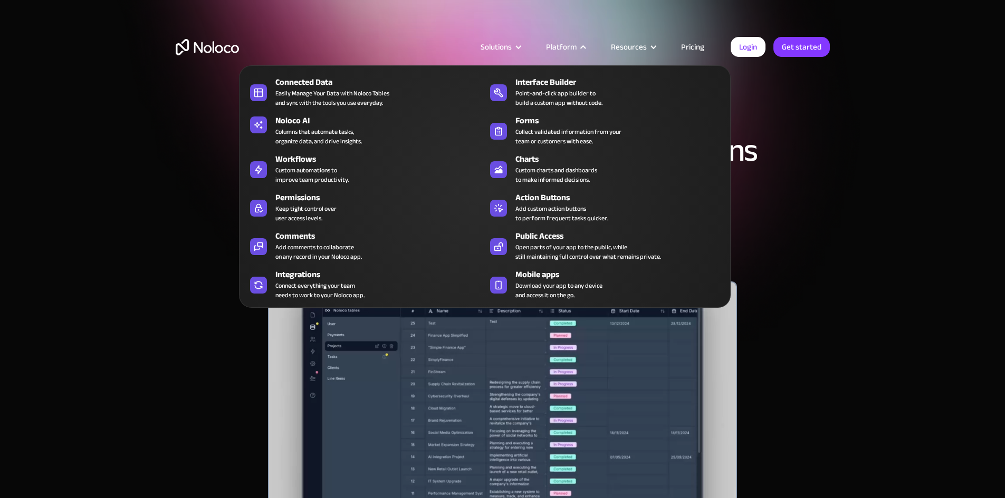 This screenshot has width=1005, height=498. What do you see at coordinates (693, 47) in the screenshot?
I see `a: Pricing` at bounding box center [693, 47].